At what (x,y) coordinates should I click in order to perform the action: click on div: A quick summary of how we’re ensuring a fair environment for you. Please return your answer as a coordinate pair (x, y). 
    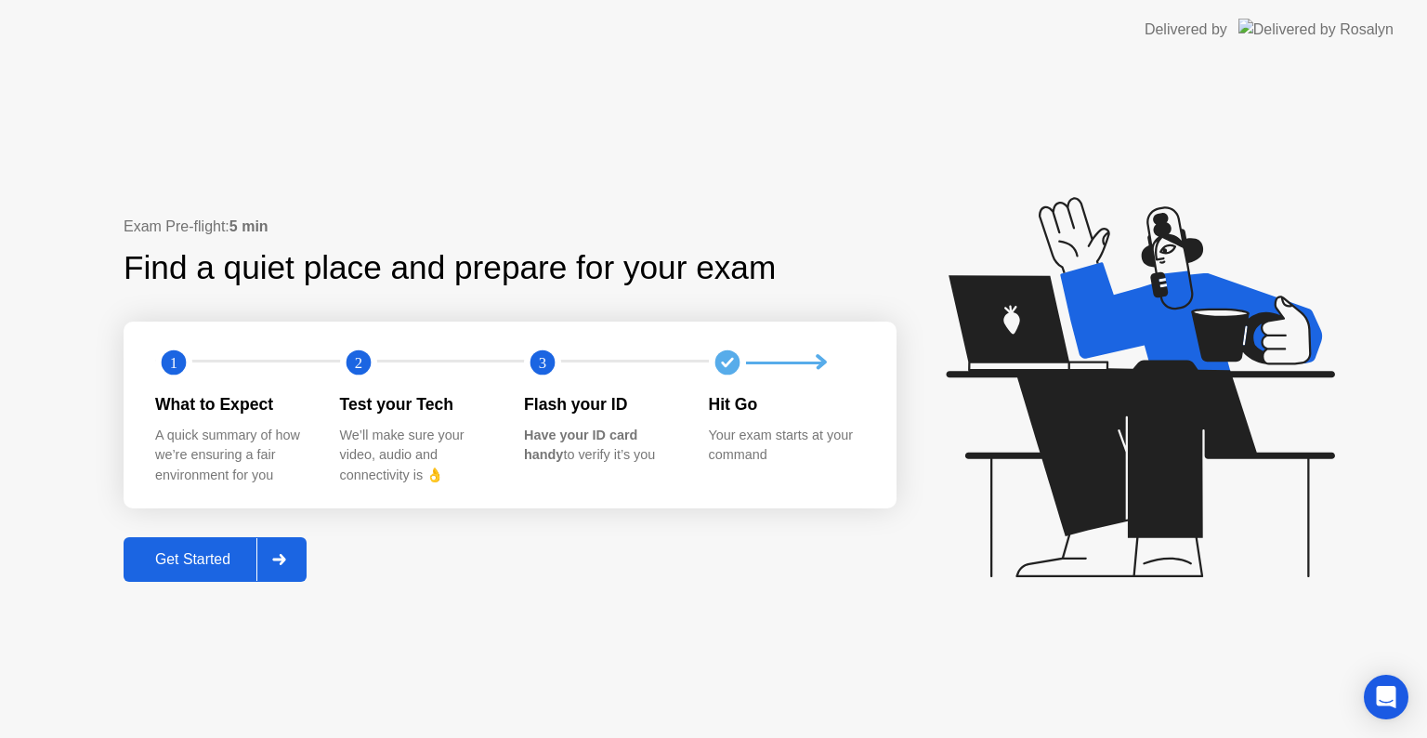
    Looking at the image, I should click on (232, 455).